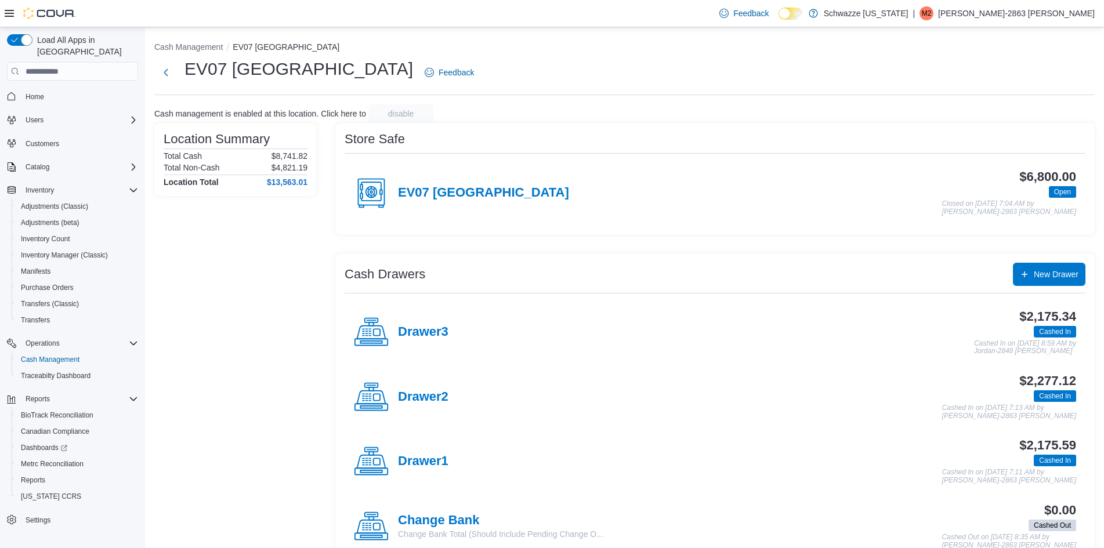 This screenshot has width=1104, height=548. I want to click on a: BioTrack Reconciliation, so click(57, 415).